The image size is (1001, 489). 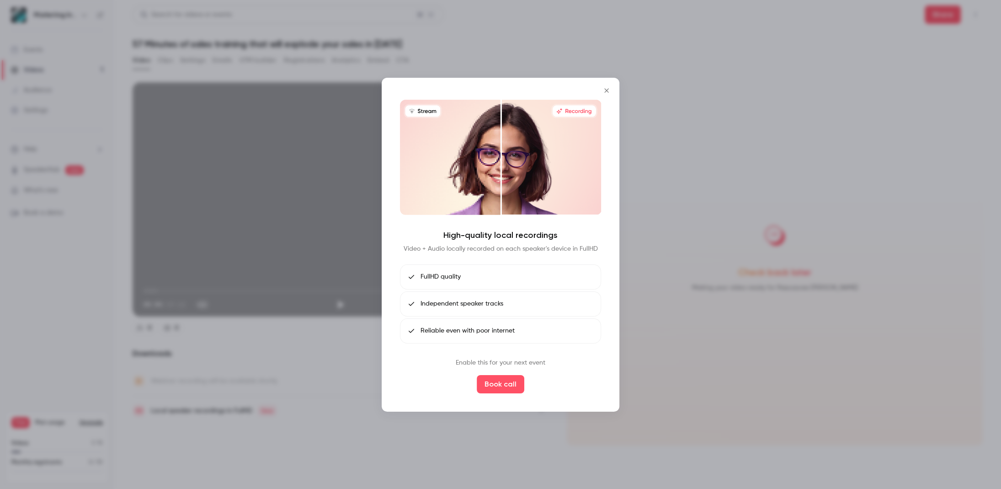 What do you see at coordinates (501, 249) in the screenshot?
I see `p: Video + Audio locally recorded on each speaker's device in FullHD` at bounding box center [501, 249].